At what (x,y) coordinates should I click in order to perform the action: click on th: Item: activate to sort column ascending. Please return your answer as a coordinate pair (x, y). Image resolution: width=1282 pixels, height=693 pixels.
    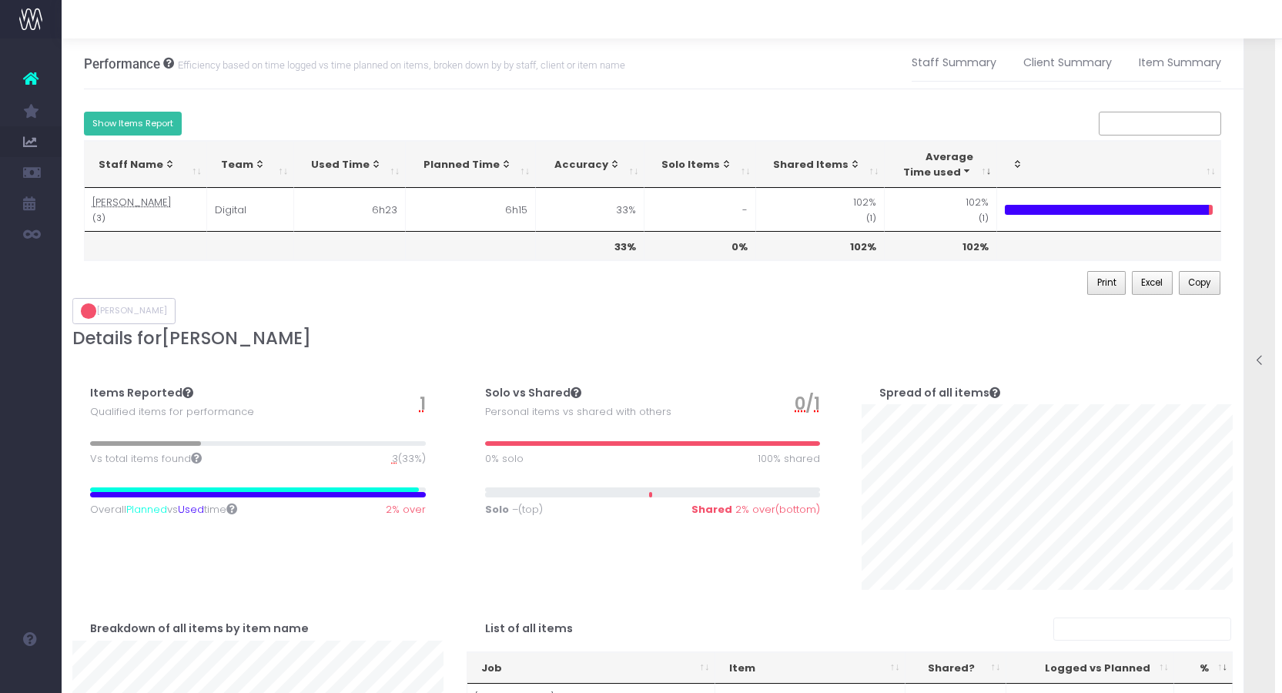
    Looking at the image, I should click on (810, 668).